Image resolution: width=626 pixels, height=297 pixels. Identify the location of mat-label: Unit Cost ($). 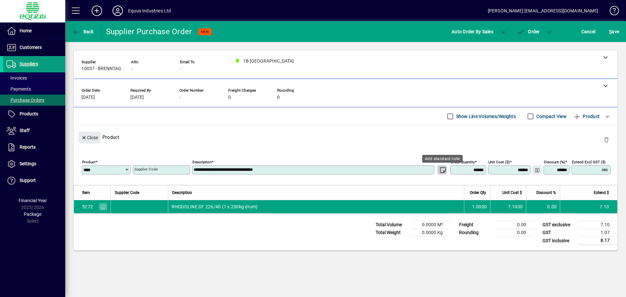
(499, 162).